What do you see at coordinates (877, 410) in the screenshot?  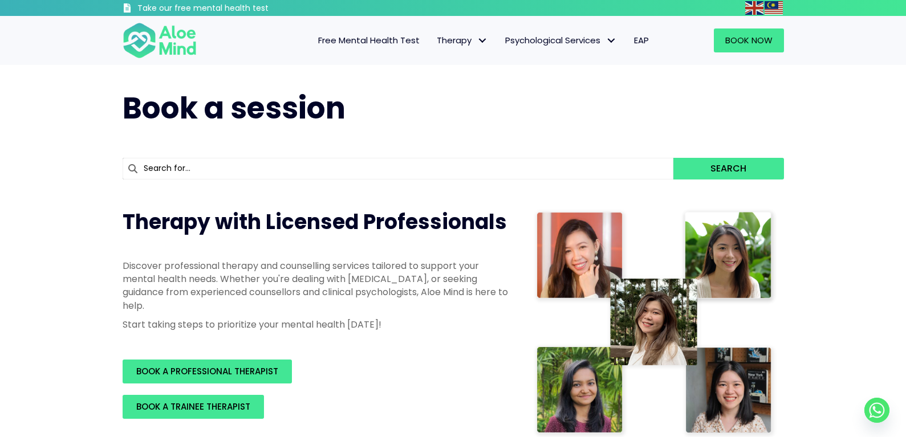 I see `a: Whatsapp` at bounding box center [877, 410].